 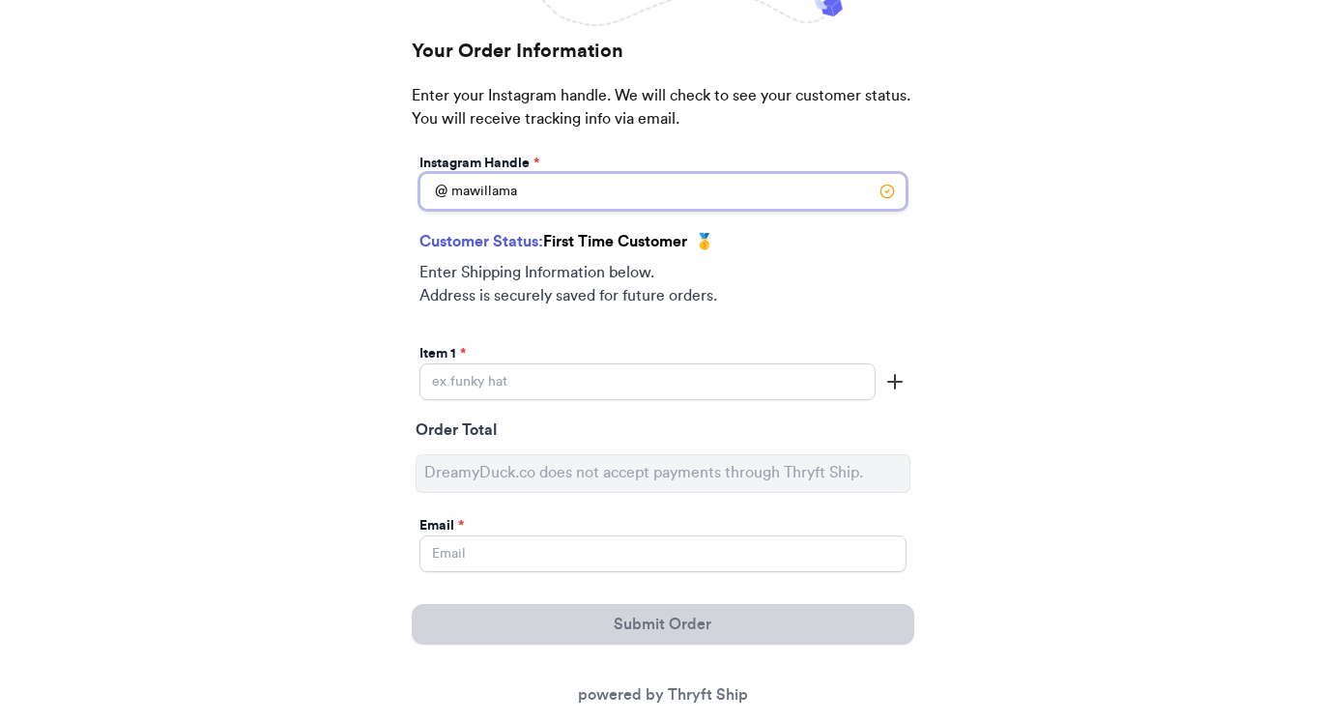 I want to click on span: First Time Customer, so click(x=615, y=242).